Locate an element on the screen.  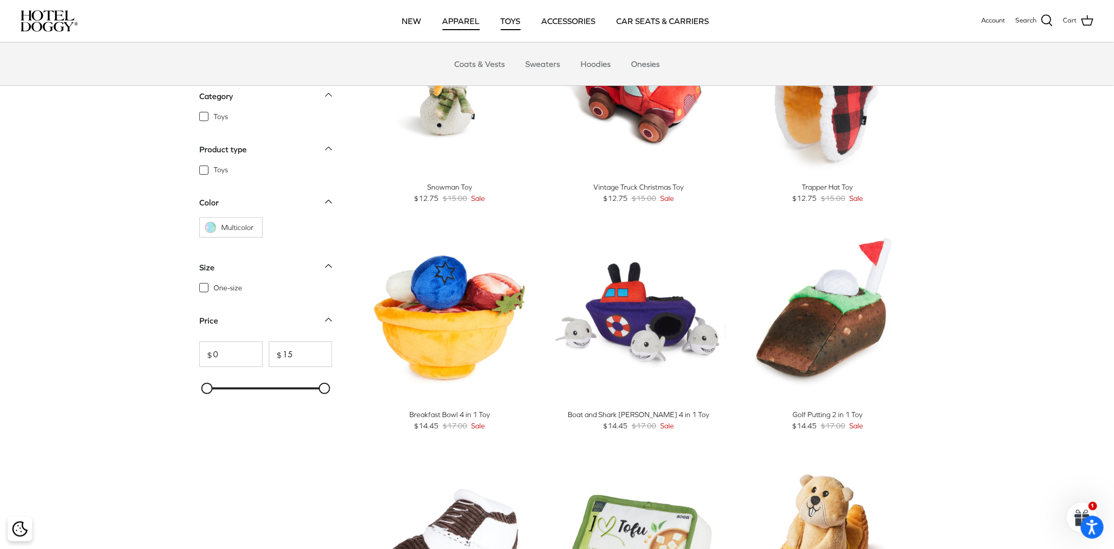
div: Golf Putting 2 in 1 Toy is located at coordinates (828, 414).